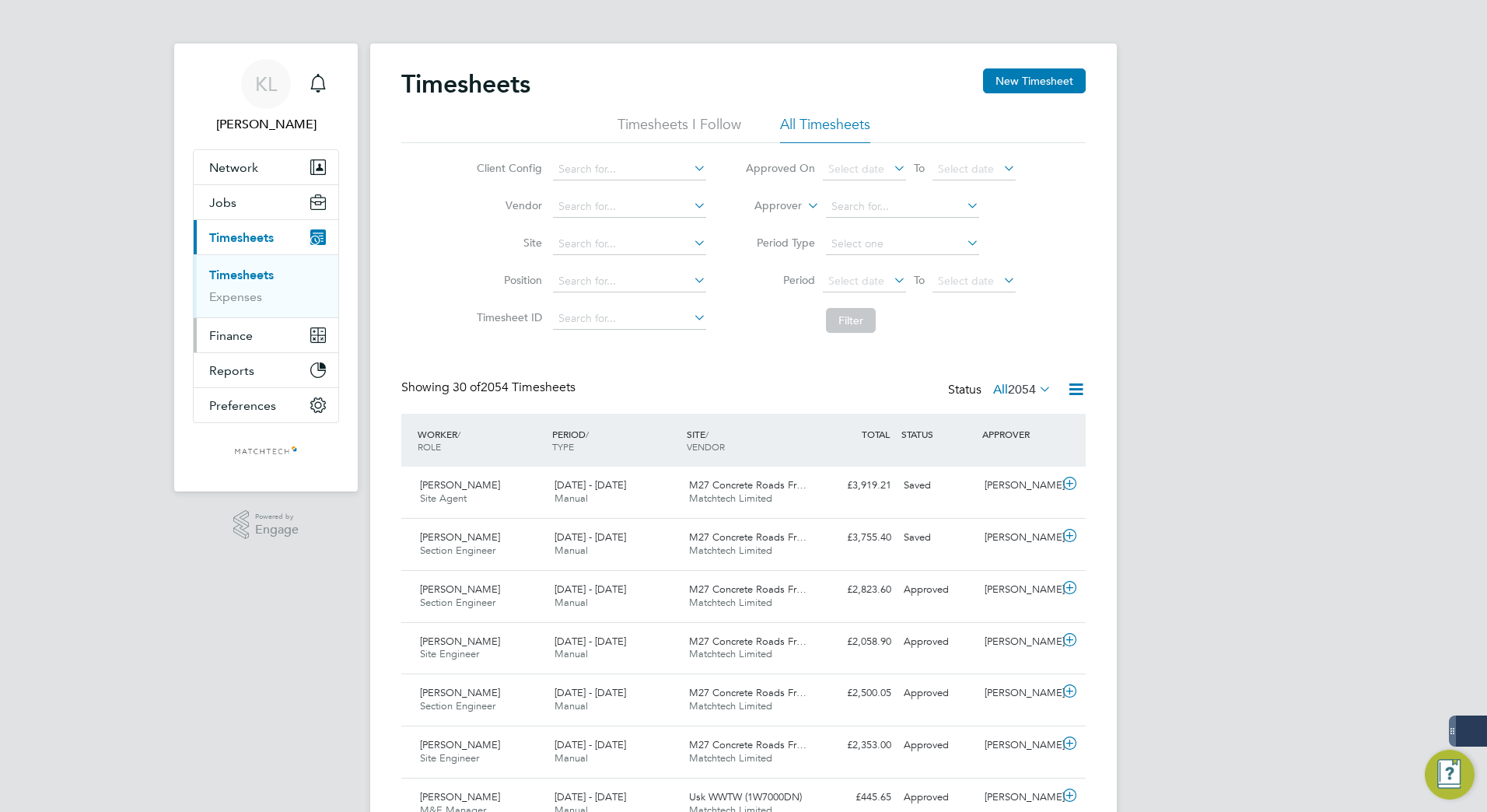 This screenshot has width=1487, height=812. What do you see at coordinates (444, 497) in the screenshot?
I see `span: Site Agent` at bounding box center [444, 497].